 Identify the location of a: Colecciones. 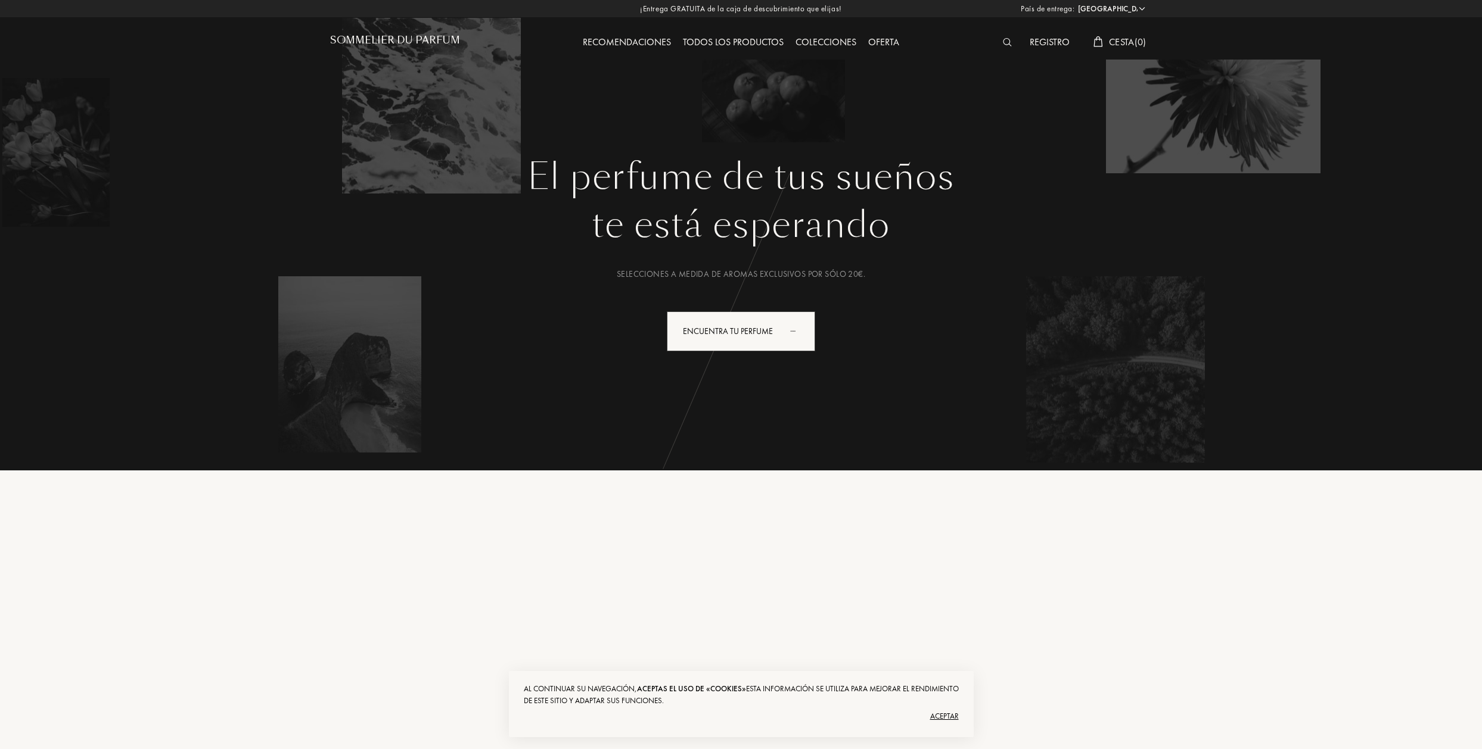
(826, 42).